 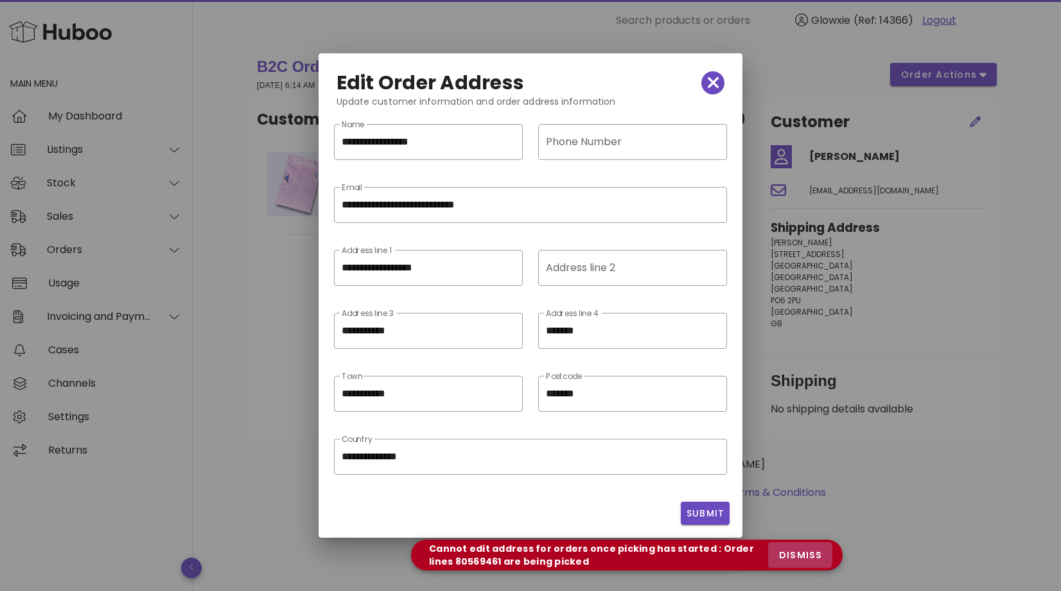 What do you see at coordinates (705, 513) in the screenshot?
I see `button: Submit` at bounding box center [705, 513].